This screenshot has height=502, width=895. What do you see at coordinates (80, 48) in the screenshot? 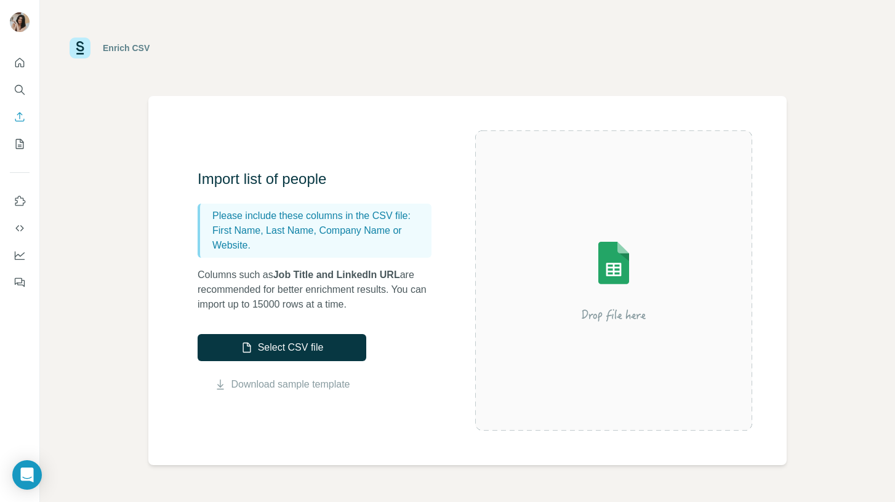
I see `img: Surfe Logo` at bounding box center [80, 48].